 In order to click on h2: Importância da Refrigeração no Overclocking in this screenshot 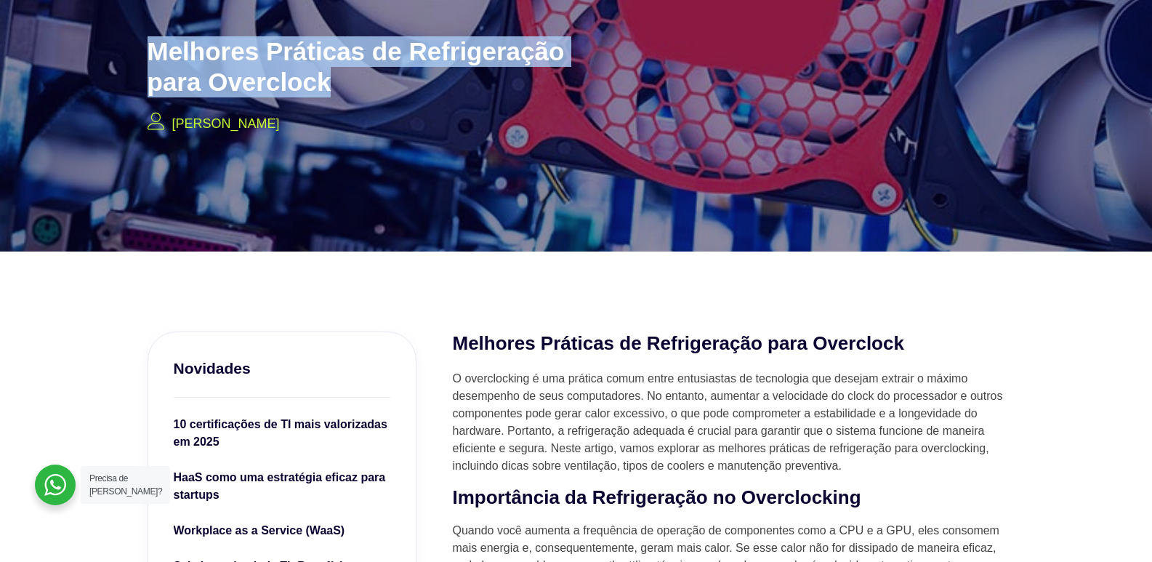, I will do `click(729, 498)`.